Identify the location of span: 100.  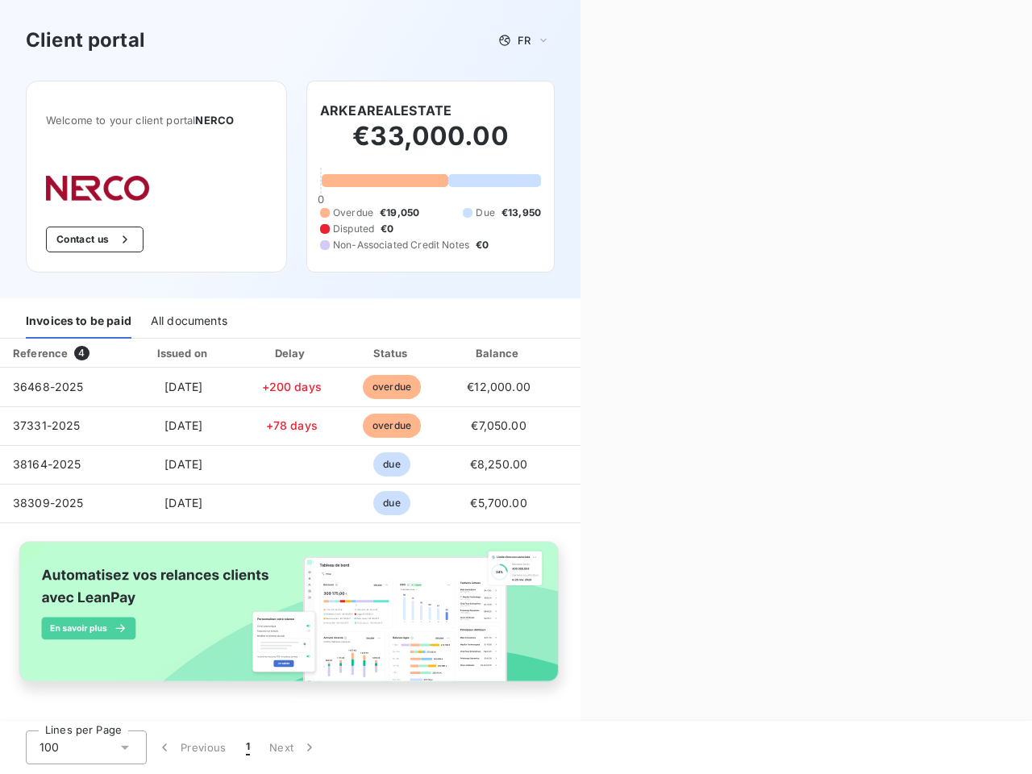
(49, 748).